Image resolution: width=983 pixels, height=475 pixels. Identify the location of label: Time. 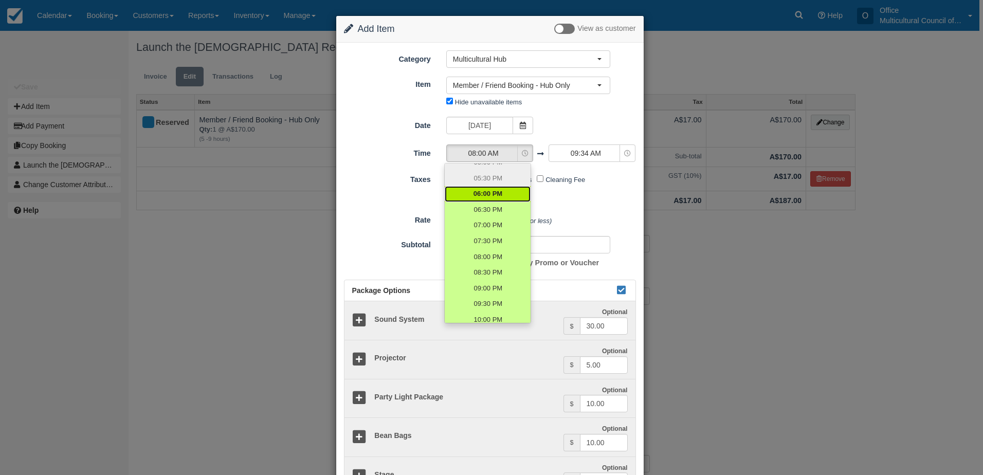
(387, 152).